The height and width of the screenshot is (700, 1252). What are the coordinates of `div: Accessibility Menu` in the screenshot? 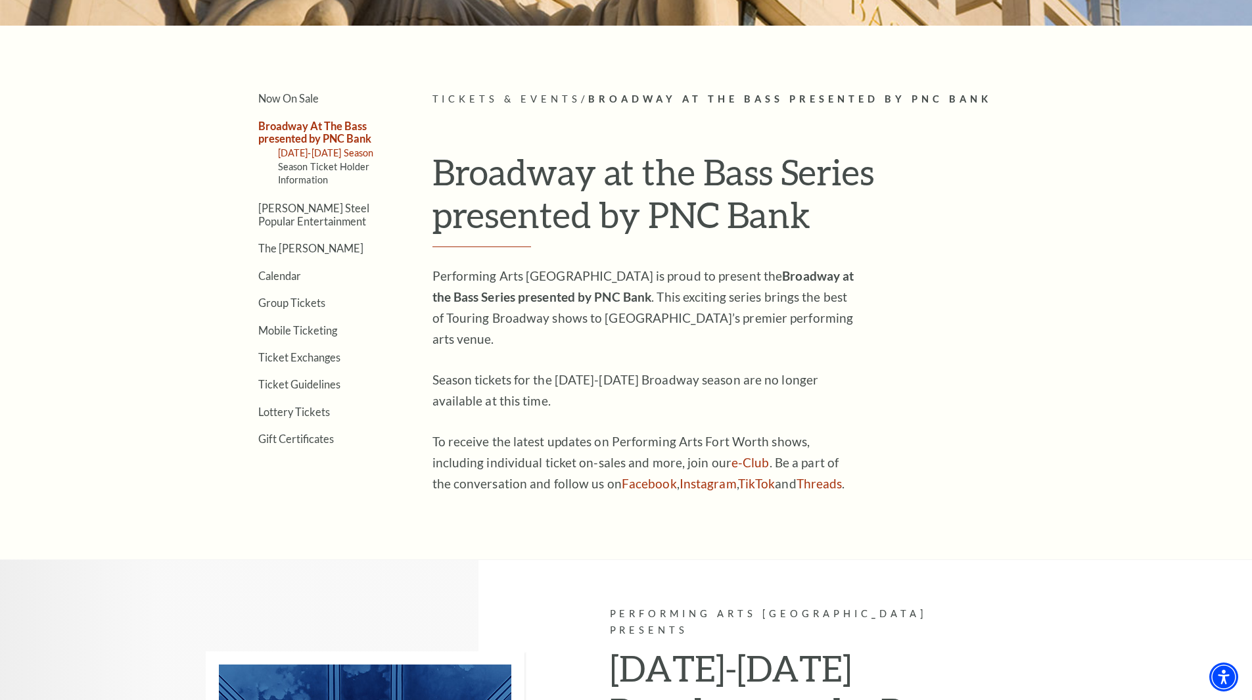 It's located at (1224, 677).